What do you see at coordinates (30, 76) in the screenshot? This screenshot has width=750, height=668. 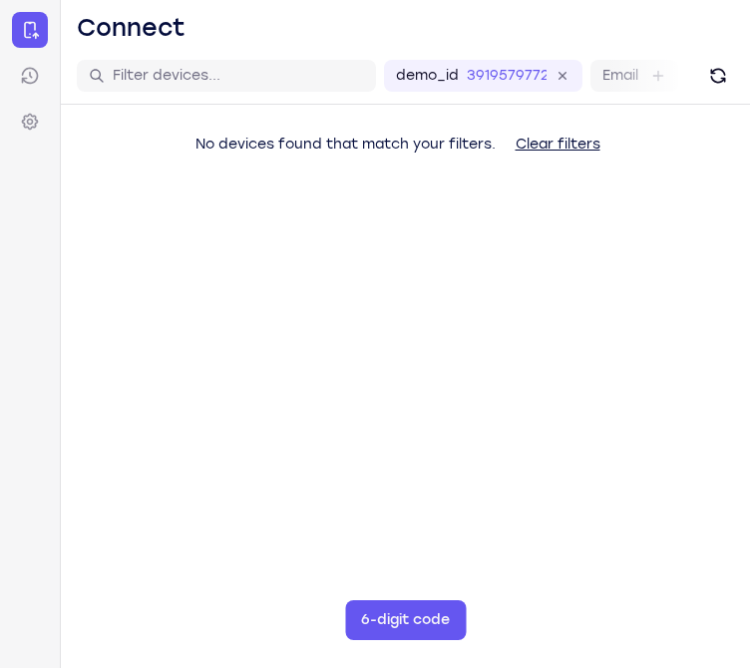 I see `a: Sessions` at bounding box center [30, 76].